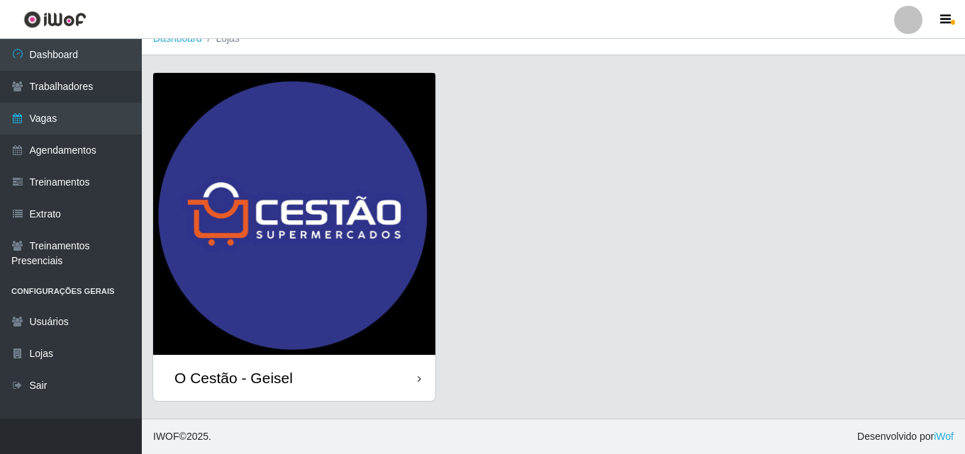 Image resolution: width=965 pixels, height=454 pixels. I want to click on a: iWof, so click(944, 437).